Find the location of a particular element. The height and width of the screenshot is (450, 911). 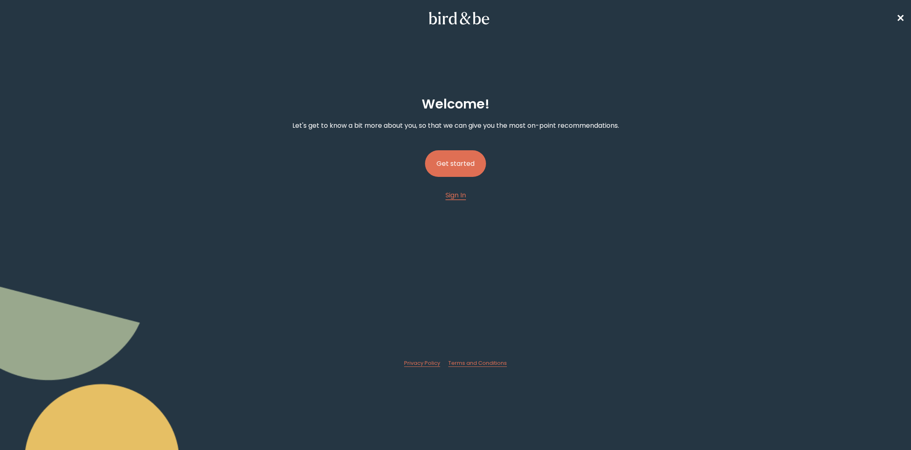

button: Get started is located at coordinates (455, 163).